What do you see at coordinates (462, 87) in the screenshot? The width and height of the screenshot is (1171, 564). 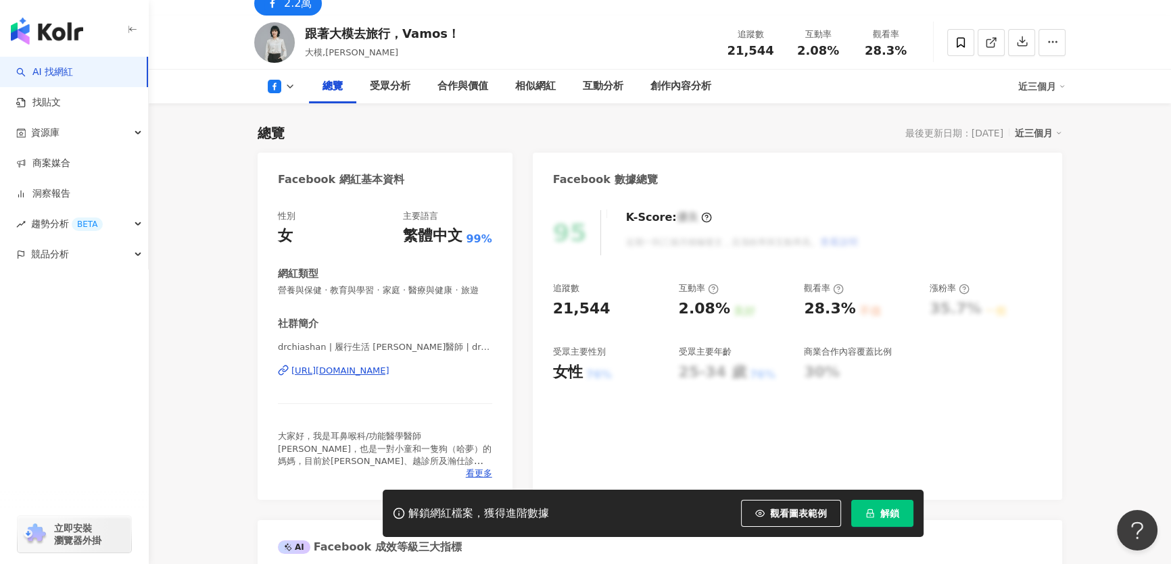 I see `div: 合作與價值` at bounding box center [462, 87].